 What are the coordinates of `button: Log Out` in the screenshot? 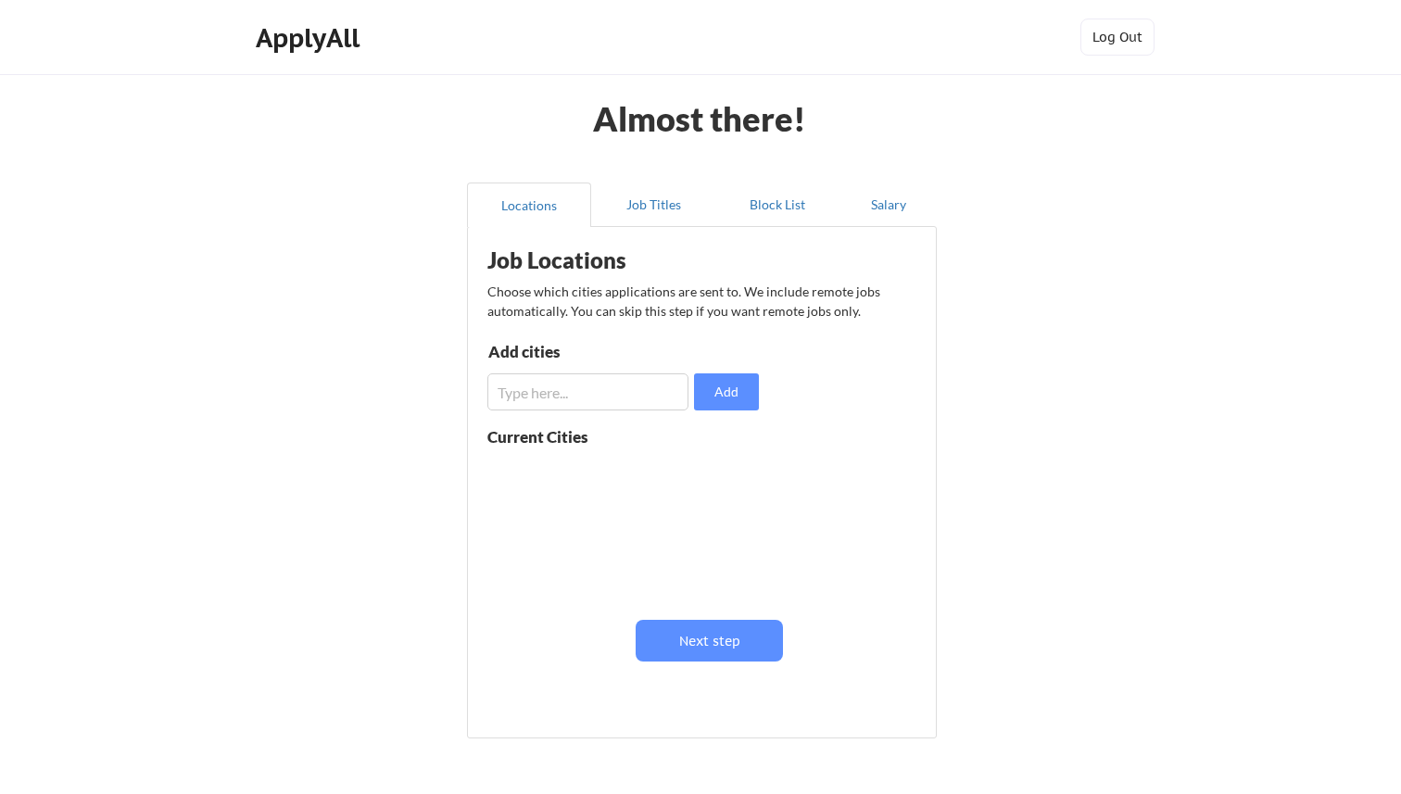 It's located at (1118, 37).